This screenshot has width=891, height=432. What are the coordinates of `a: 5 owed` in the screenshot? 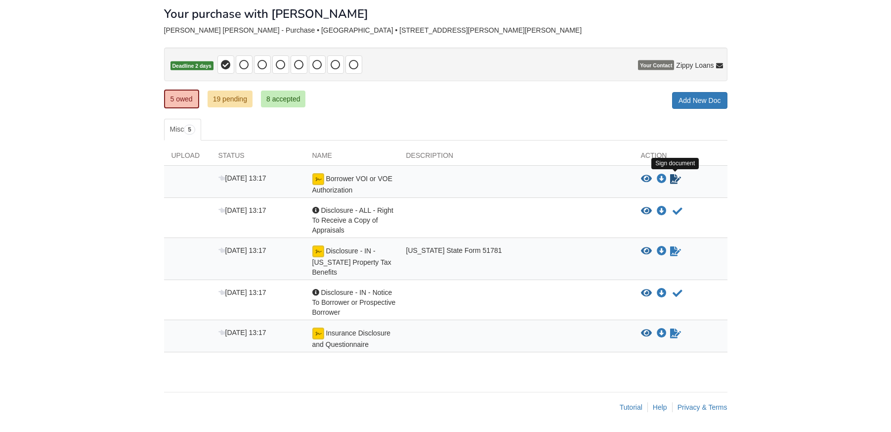 It's located at (181, 99).